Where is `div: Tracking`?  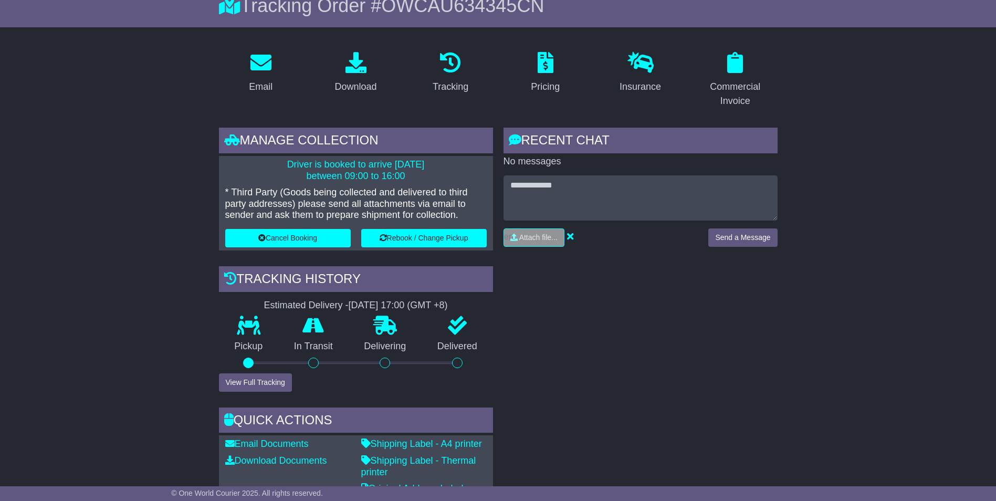 div: Tracking is located at coordinates (451, 87).